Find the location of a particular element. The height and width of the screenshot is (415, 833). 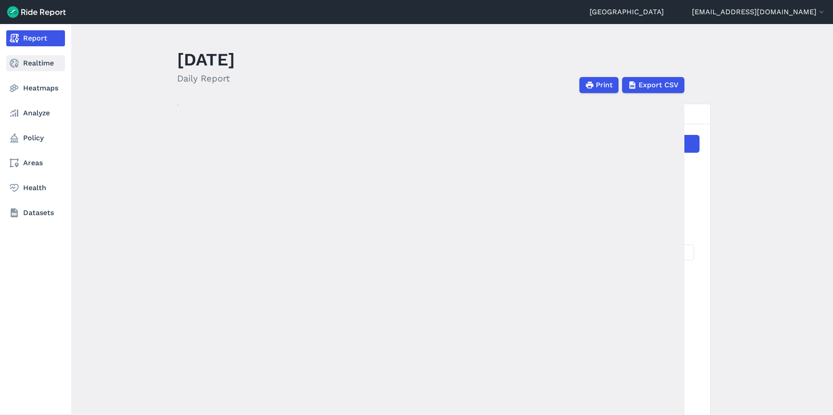

button: Export CSV is located at coordinates (653, 85).